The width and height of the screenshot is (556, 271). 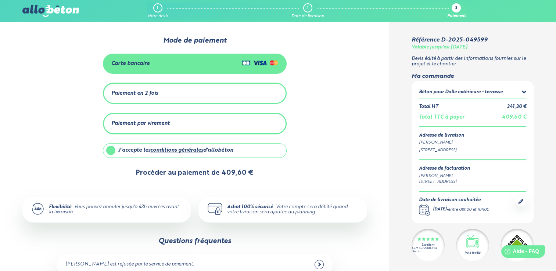 I want to click on a: conditions générales, so click(x=177, y=150).